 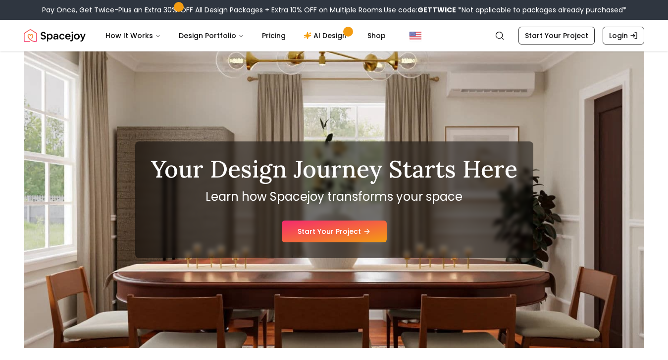 What do you see at coordinates (54, 36) in the screenshot?
I see `img: Spacejoy Logo` at bounding box center [54, 36].